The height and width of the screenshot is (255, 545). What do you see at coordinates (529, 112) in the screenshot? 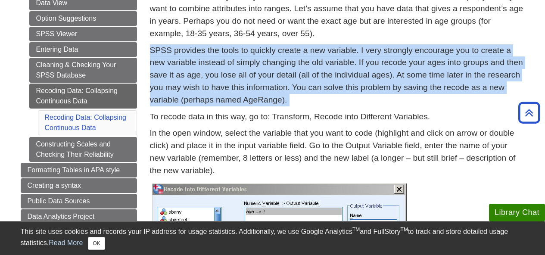
I see `a: Back to Top` at bounding box center [529, 112].